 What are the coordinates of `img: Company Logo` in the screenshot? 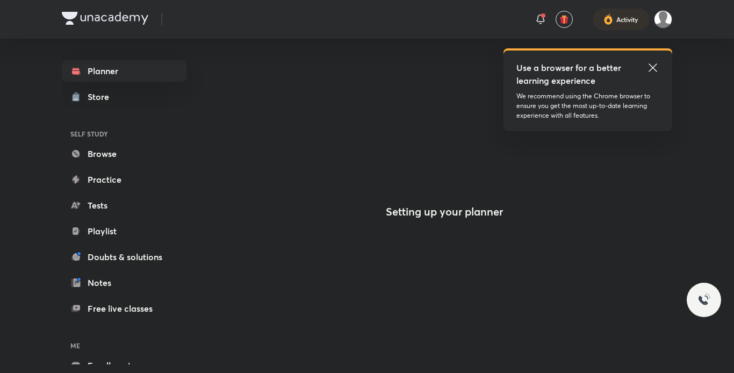 It's located at (105, 18).